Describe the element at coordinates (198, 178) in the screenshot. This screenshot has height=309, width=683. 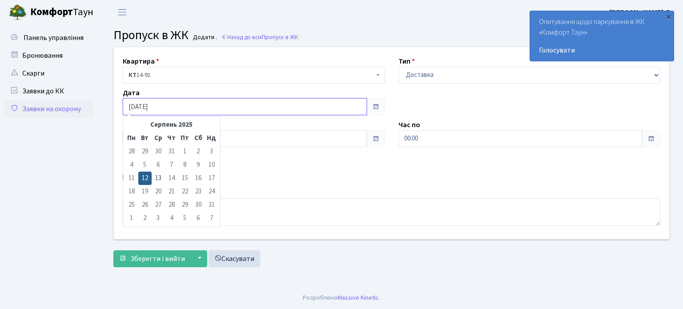
I see `td: 16` at that location.